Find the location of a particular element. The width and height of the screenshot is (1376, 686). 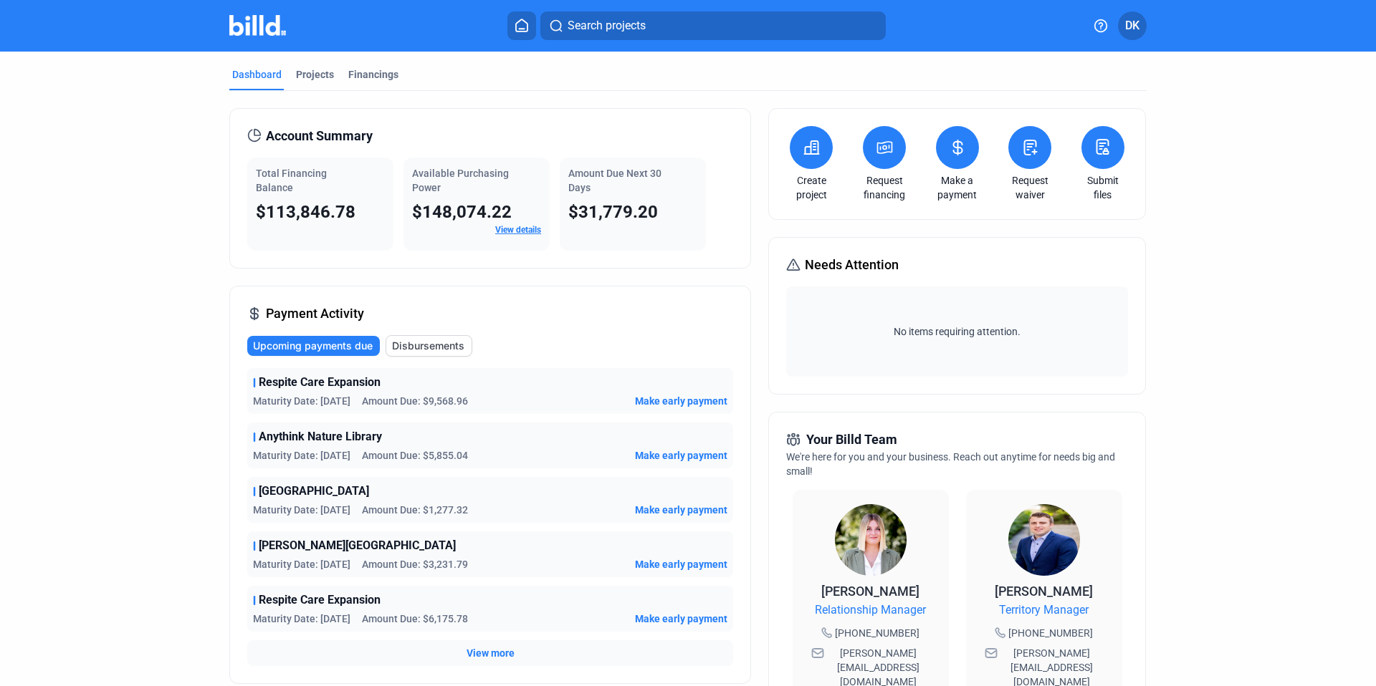

img: Relationship Manager is located at coordinates (871, 540).